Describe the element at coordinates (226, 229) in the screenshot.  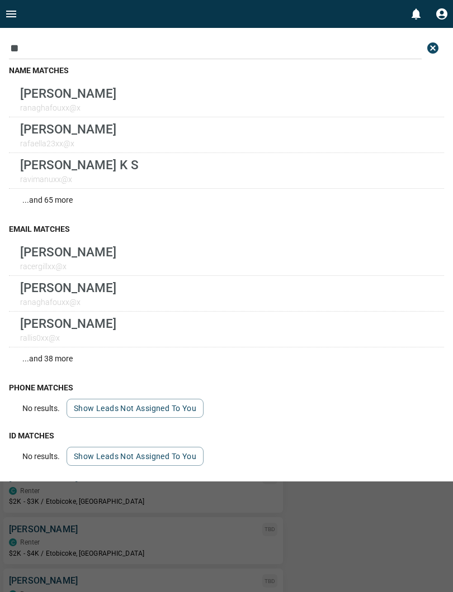
I see `h3: email matches` at that location.